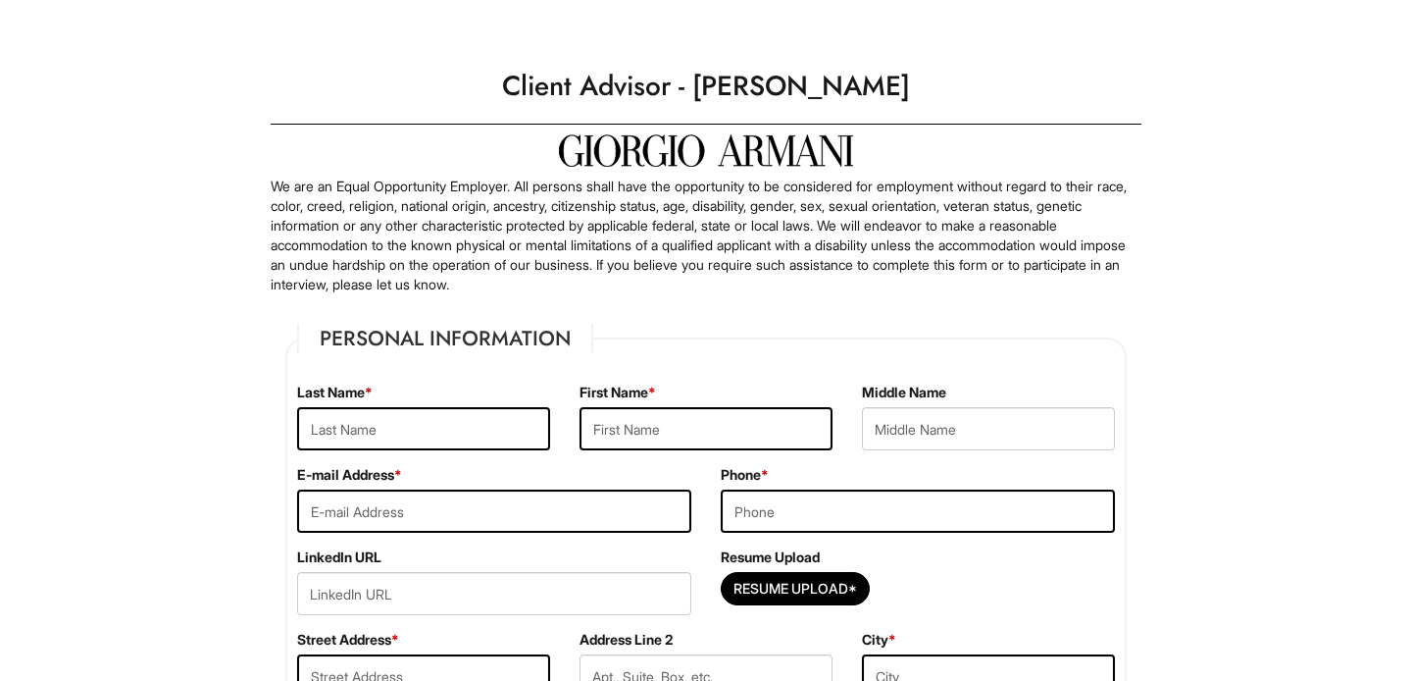  Describe the element at coordinates (348, 639) in the screenshot. I see `label: Street Address` at that location.